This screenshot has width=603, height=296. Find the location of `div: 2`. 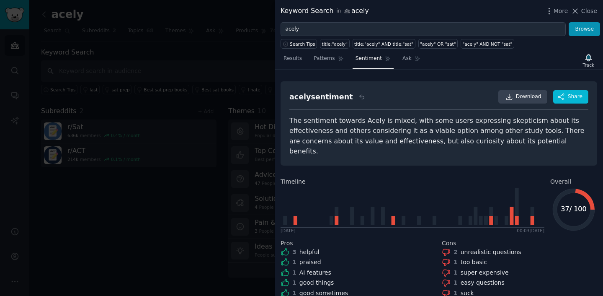

div: 2 is located at coordinates (456, 252).